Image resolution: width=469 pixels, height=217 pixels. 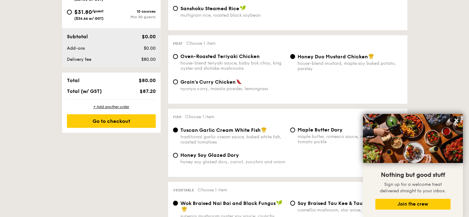 I want to click on input: Oven-Roasted Teriyaki Chickenhouse-blend teriyaki sauce, baby bok choy, king oyster and shiitake ..., so click(x=176, y=56).